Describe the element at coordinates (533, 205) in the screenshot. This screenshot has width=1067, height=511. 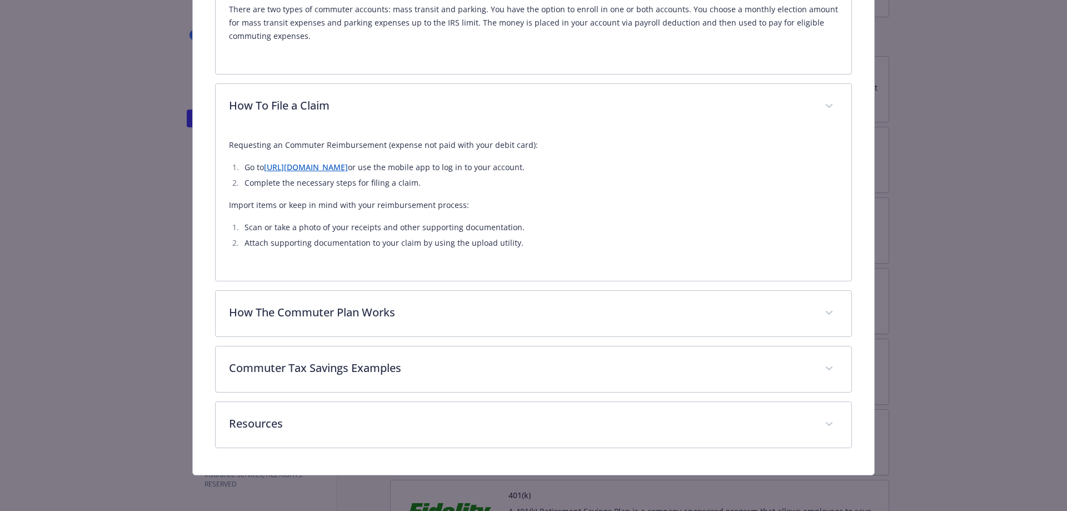
I see `p: Import items or keep in mind with your reimbursement process:` at that location.